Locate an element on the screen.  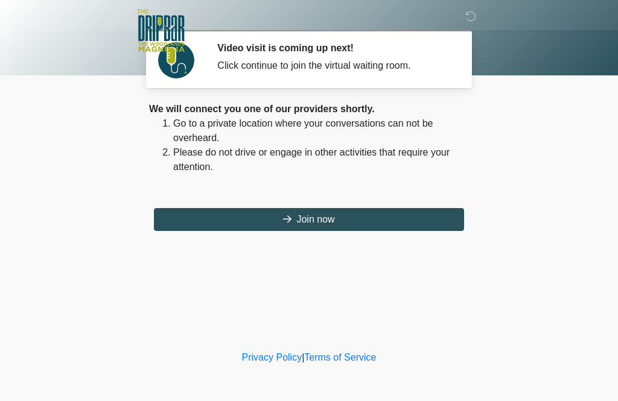
a: Privacy Policy is located at coordinates (272, 357).